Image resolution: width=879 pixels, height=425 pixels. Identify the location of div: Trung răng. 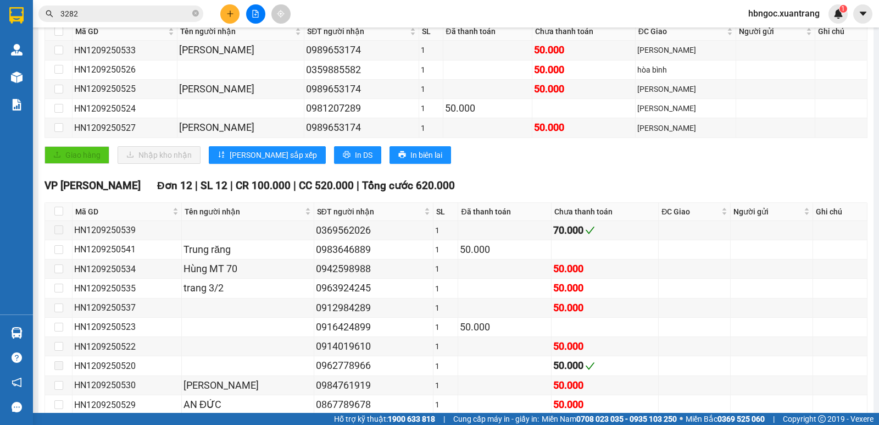
(248, 249).